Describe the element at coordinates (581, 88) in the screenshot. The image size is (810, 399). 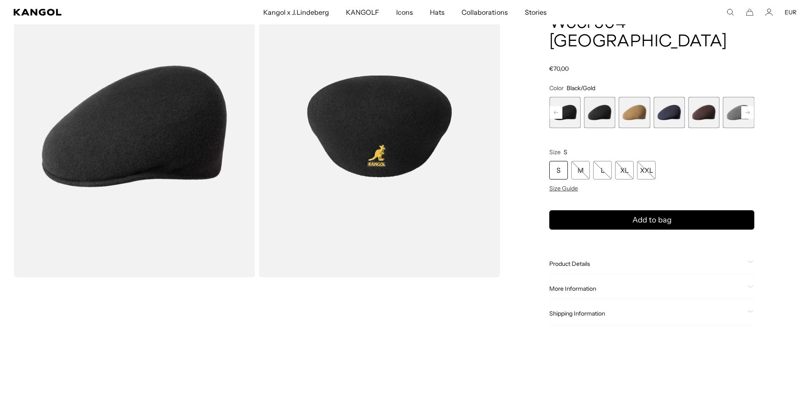
I see `span: Black/Gold` at that location.